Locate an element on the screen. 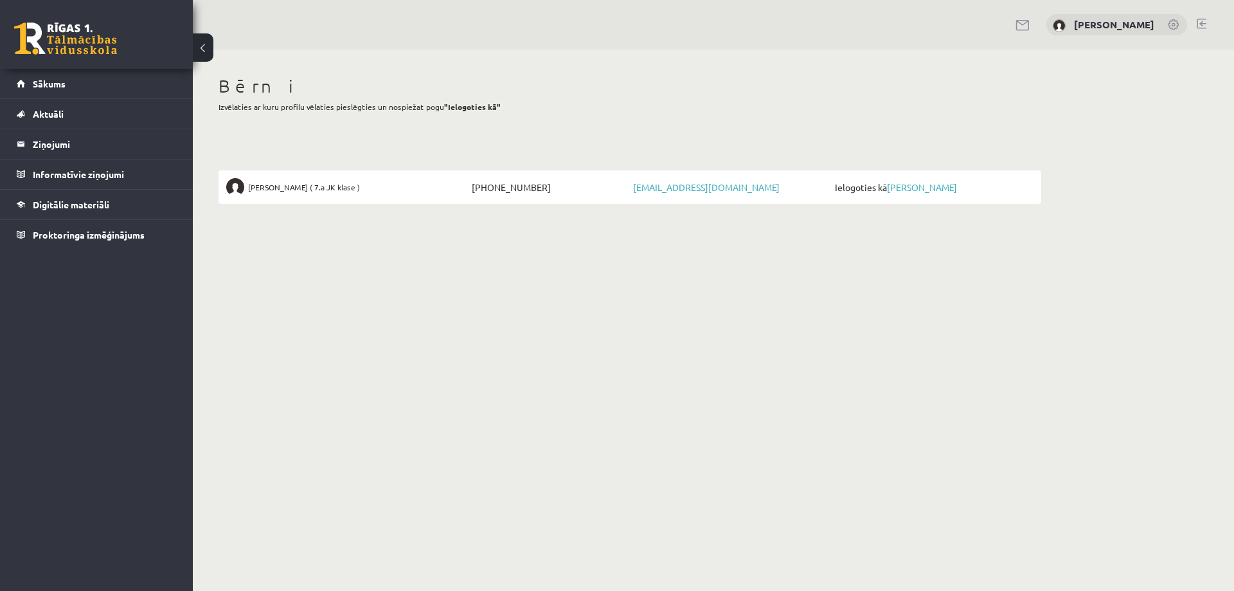 This screenshot has width=1234, height=591. img: Romāns Kozlinskis is located at coordinates (1059, 26).